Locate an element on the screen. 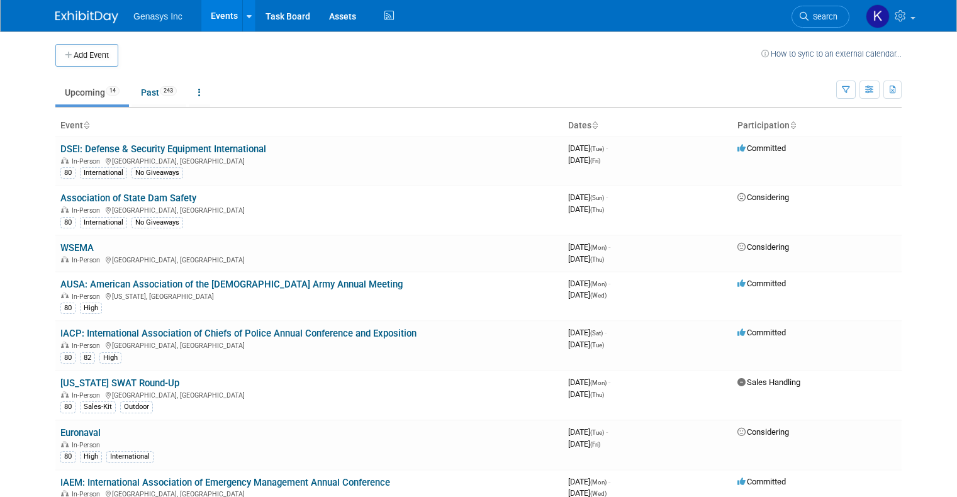  a: Sort by Start Date is located at coordinates (594, 125).